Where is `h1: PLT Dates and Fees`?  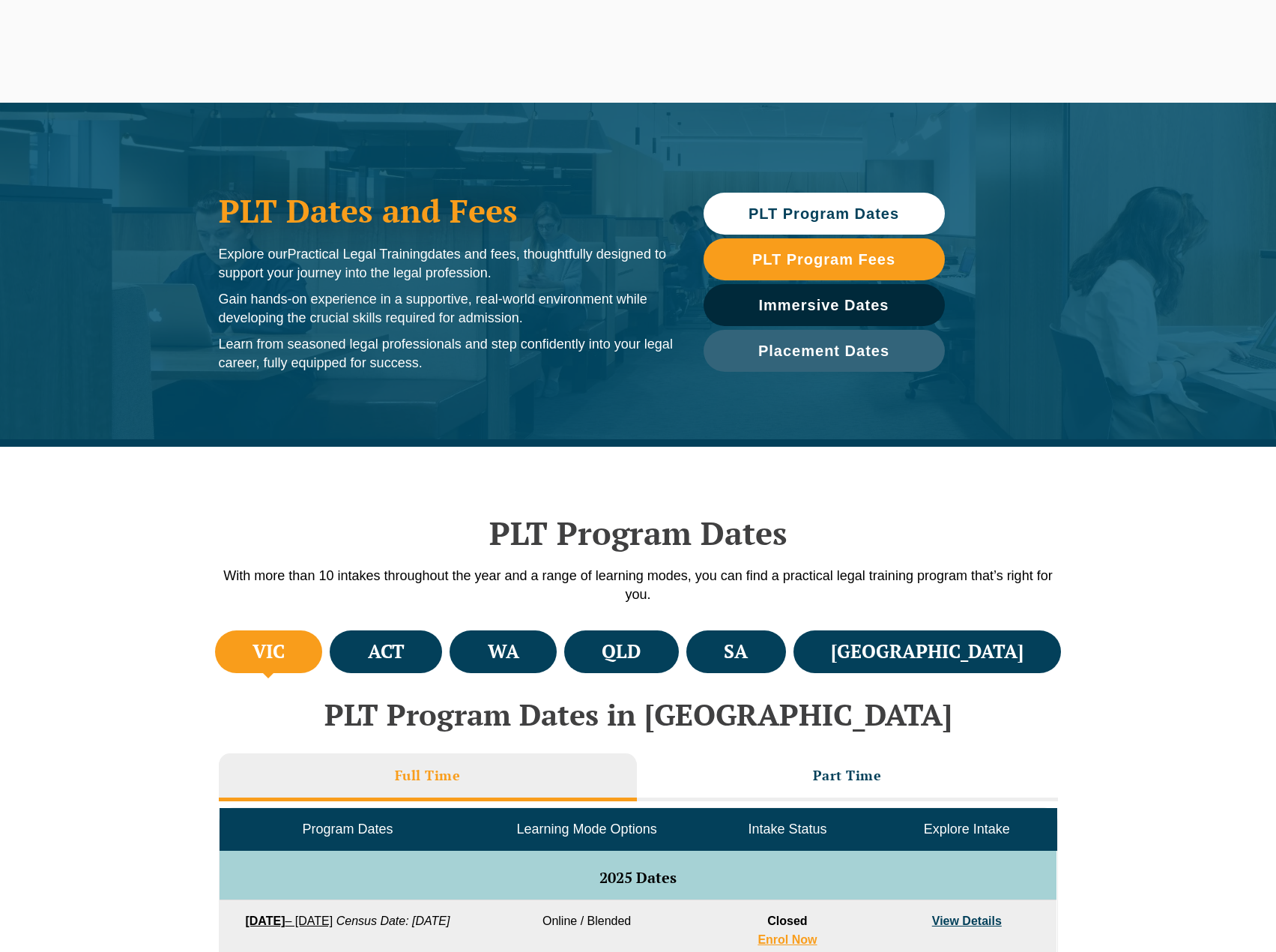
h1: PLT Dates and Fees is located at coordinates (446, 210).